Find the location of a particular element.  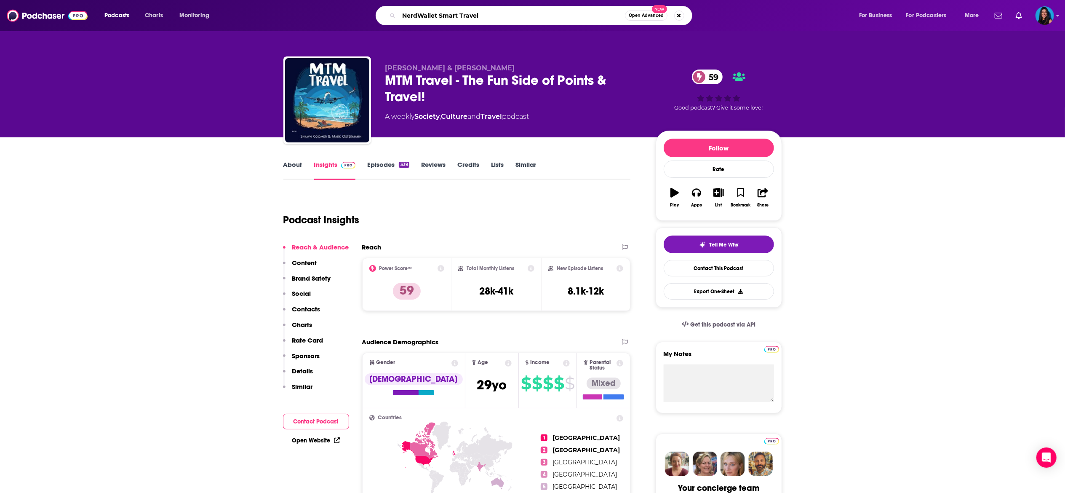

img: Jon Profile is located at coordinates (761, 464).